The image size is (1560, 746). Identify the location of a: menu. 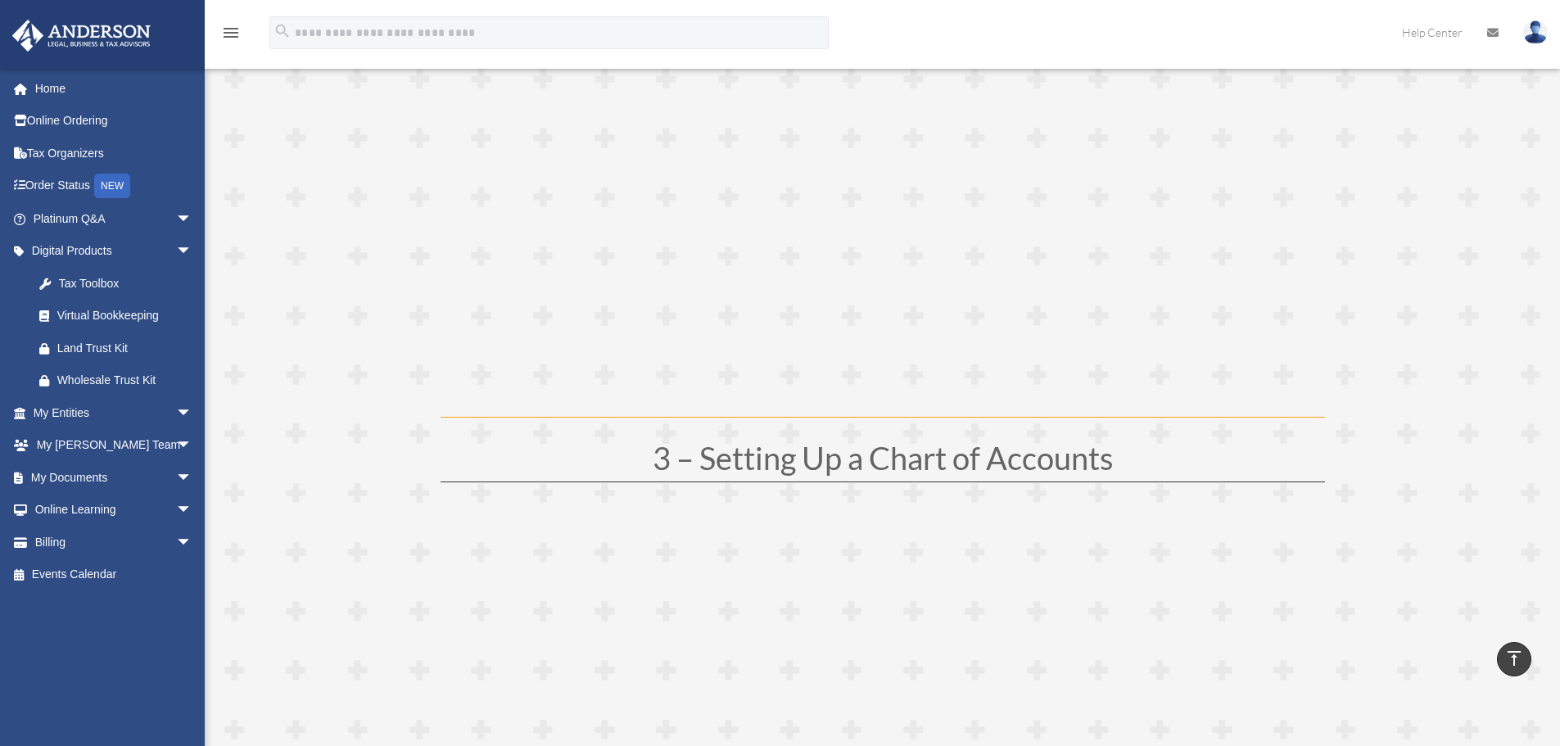
(231, 35).